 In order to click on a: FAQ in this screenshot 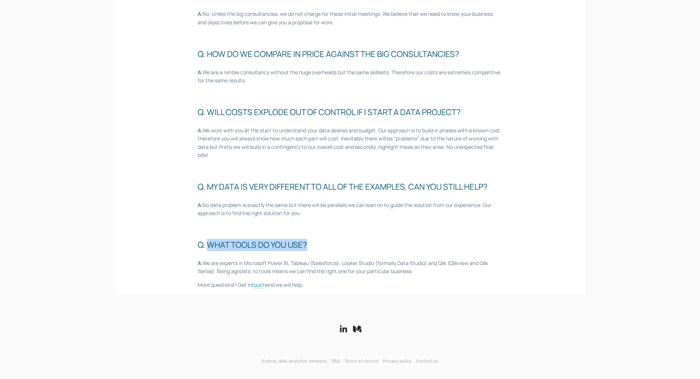, I will do `click(338, 361)`.